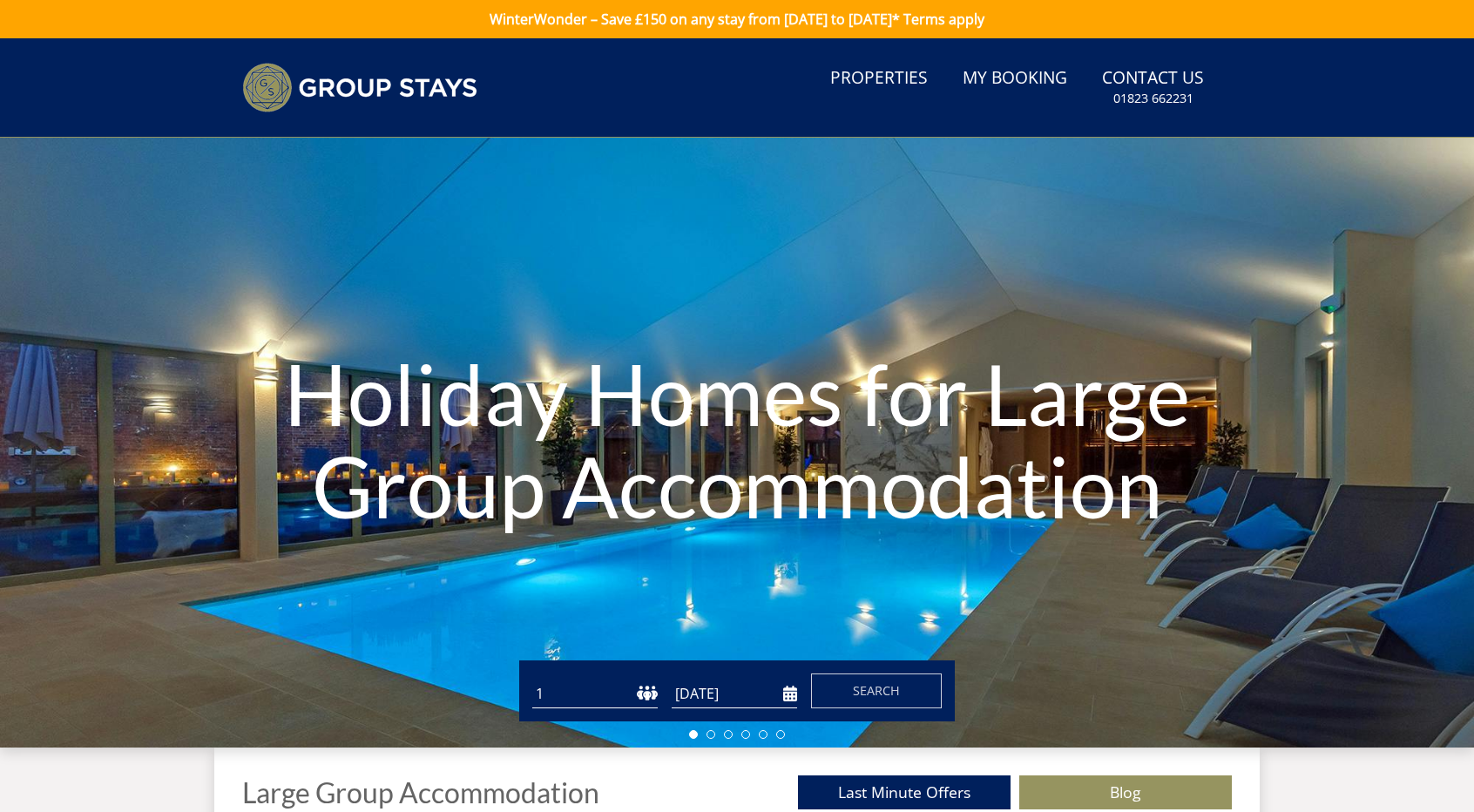  What do you see at coordinates (1125, 792) in the screenshot?
I see `a: Blog` at bounding box center [1125, 792].